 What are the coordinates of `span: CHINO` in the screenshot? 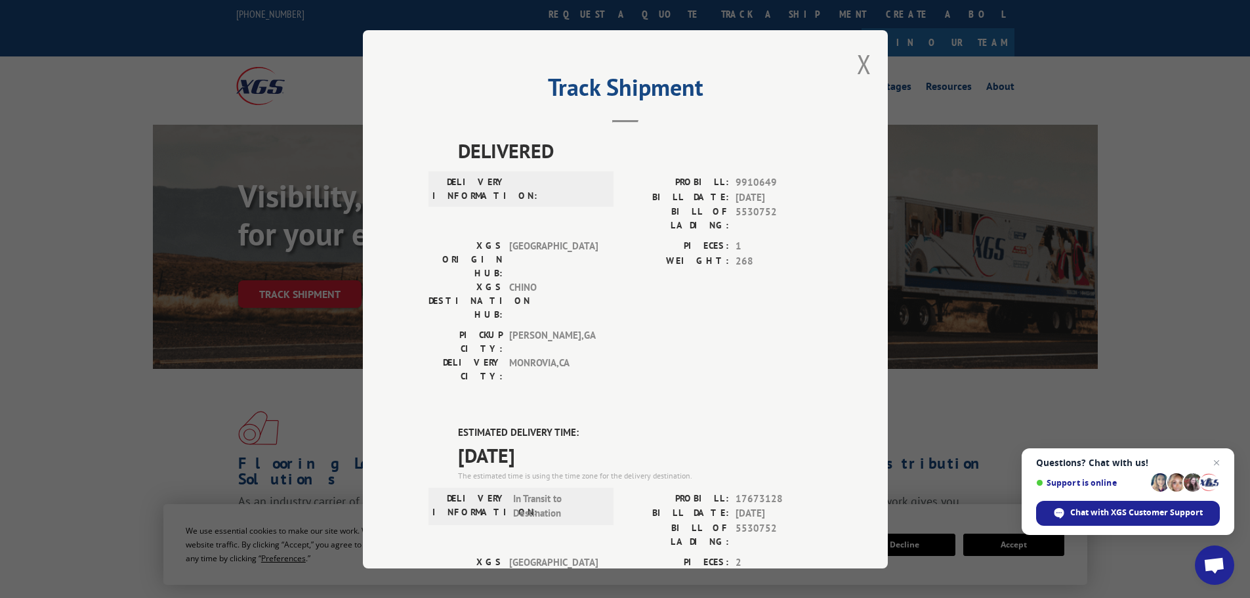 It's located at (553, 301).